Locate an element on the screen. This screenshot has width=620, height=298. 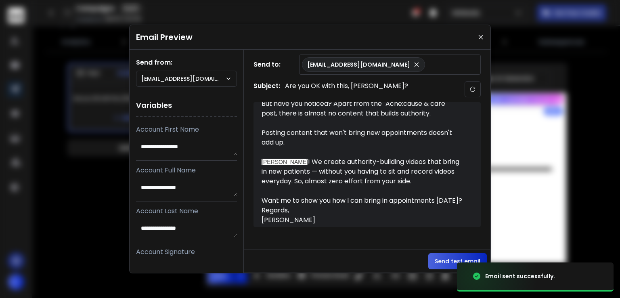
h1: Subject: is located at coordinates (267, 89).